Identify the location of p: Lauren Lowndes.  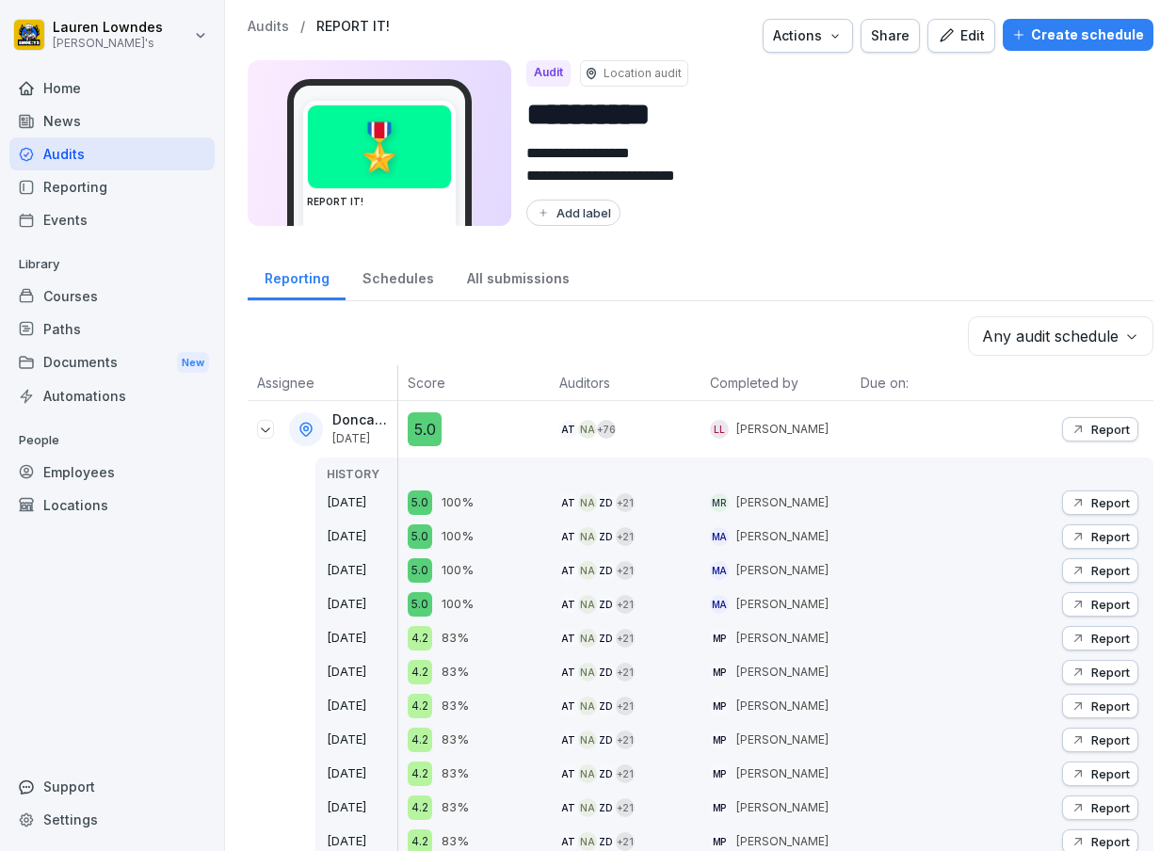
(107, 27).